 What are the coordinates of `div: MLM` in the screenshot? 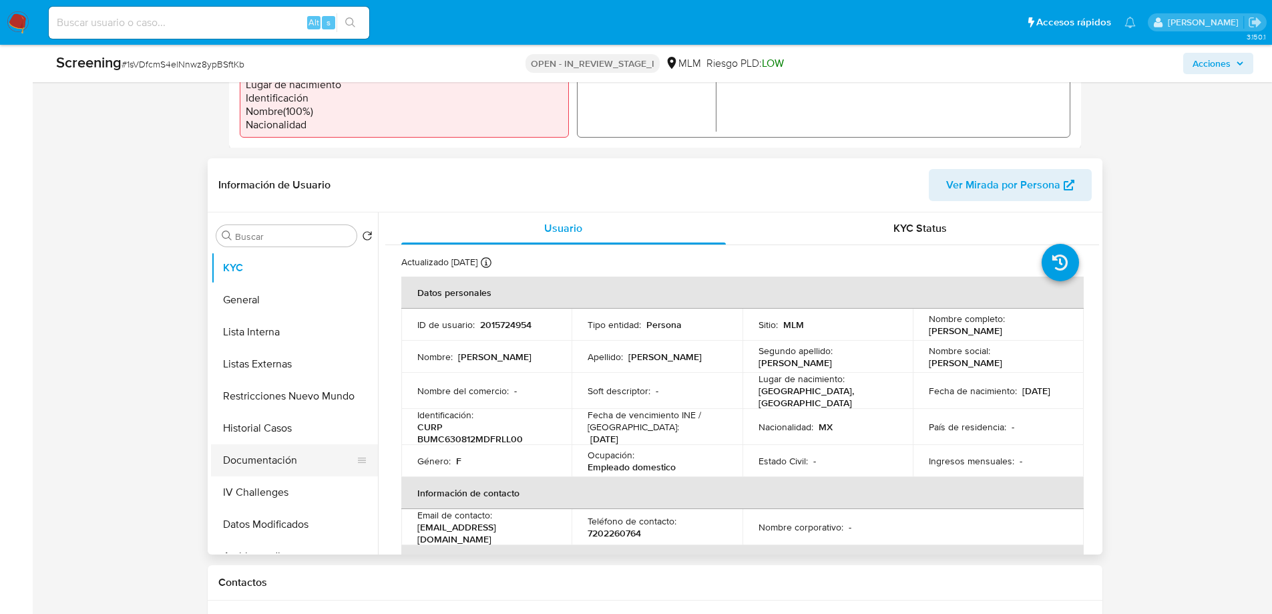 It's located at (683, 63).